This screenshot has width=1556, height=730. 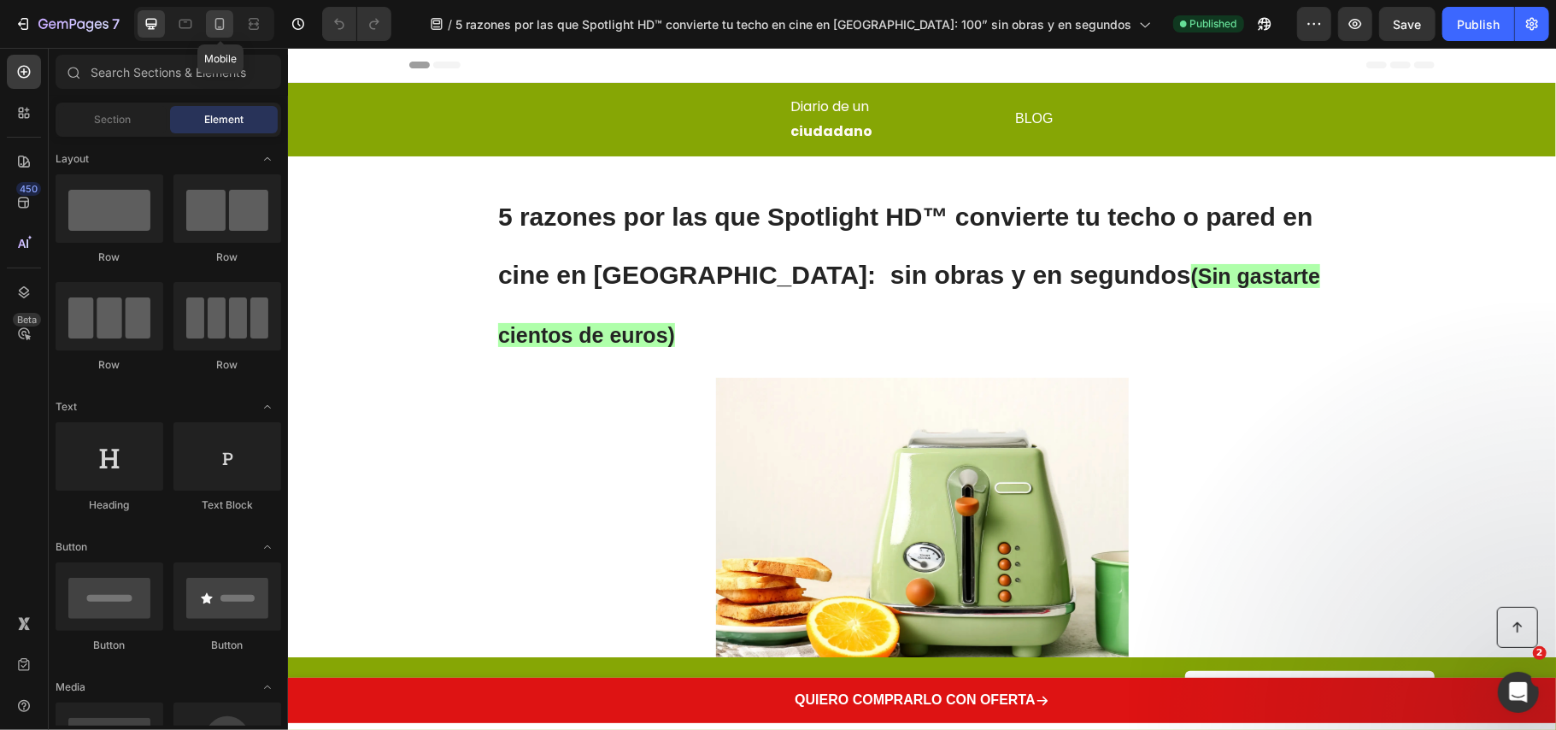 I want to click on p: Diario de un, so click(x=544, y=72).